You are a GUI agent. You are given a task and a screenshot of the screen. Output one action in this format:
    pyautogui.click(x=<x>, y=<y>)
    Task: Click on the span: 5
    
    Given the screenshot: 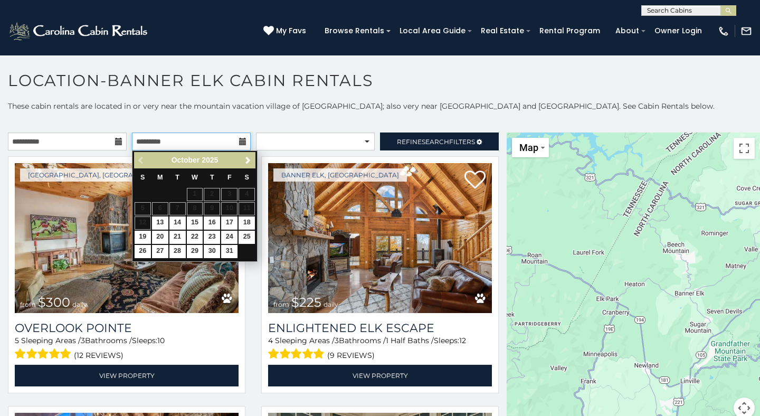 What is the action you would take?
    pyautogui.click(x=17, y=340)
    